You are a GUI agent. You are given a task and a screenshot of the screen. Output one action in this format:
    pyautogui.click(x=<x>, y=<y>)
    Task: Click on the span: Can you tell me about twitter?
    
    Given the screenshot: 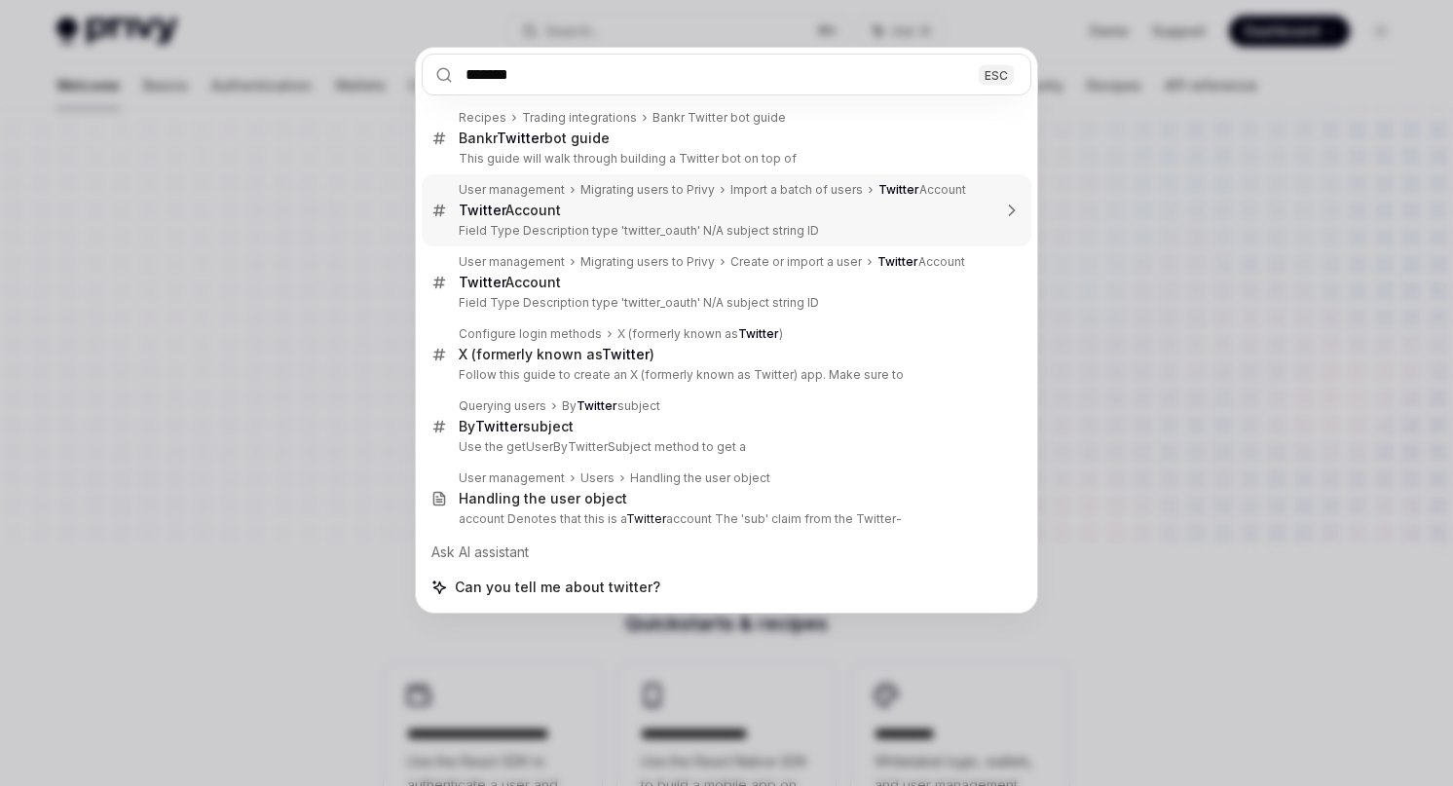 What is the action you would take?
    pyautogui.click(x=557, y=587)
    